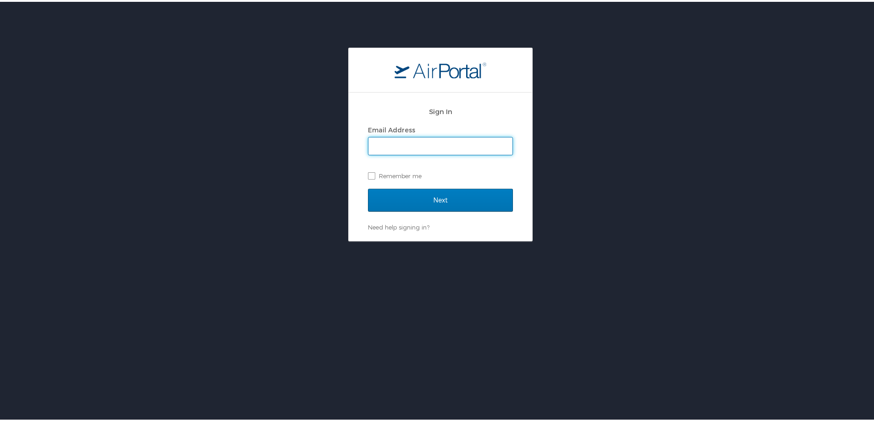 This screenshot has width=874, height=421. I want to click on img: logo, so click(440, 68).